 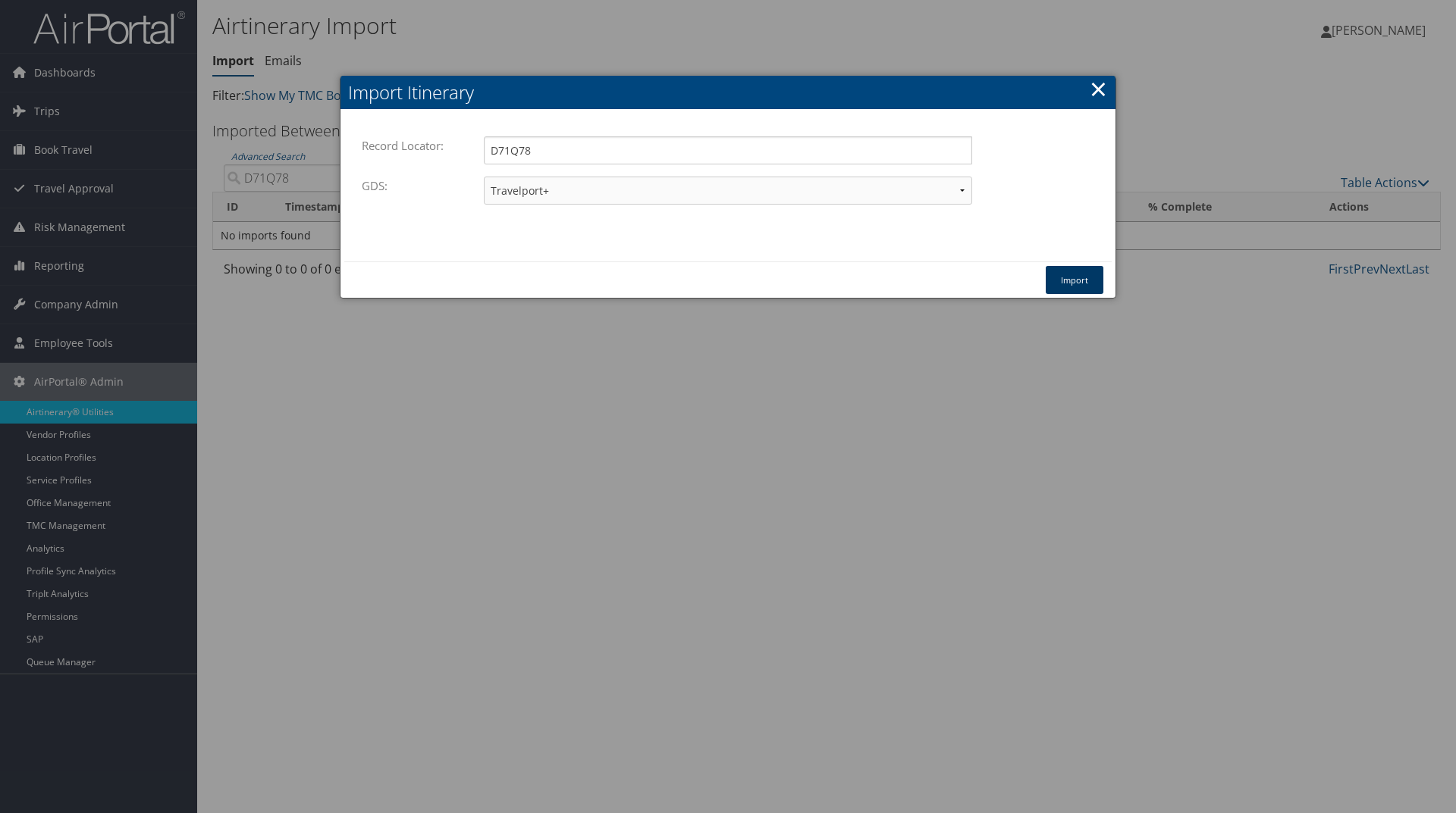 What do you see at coordinates (728, 92) in the screenshot?
I see `h2: Import Itinerary` at bounding box center [728, 92].